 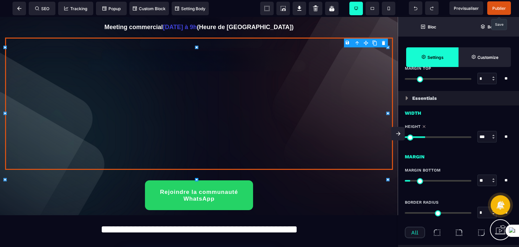 I want to click on span: Open Layer Manager, so click(x=489, y=27).